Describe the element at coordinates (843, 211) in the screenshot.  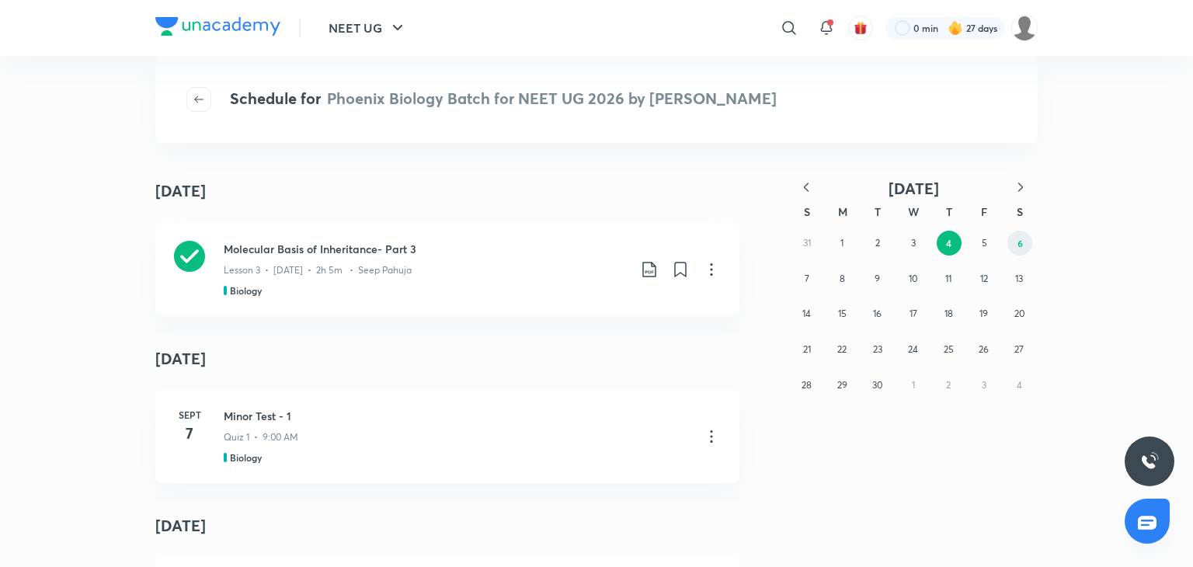
I see `abbr: Monday` at that location.